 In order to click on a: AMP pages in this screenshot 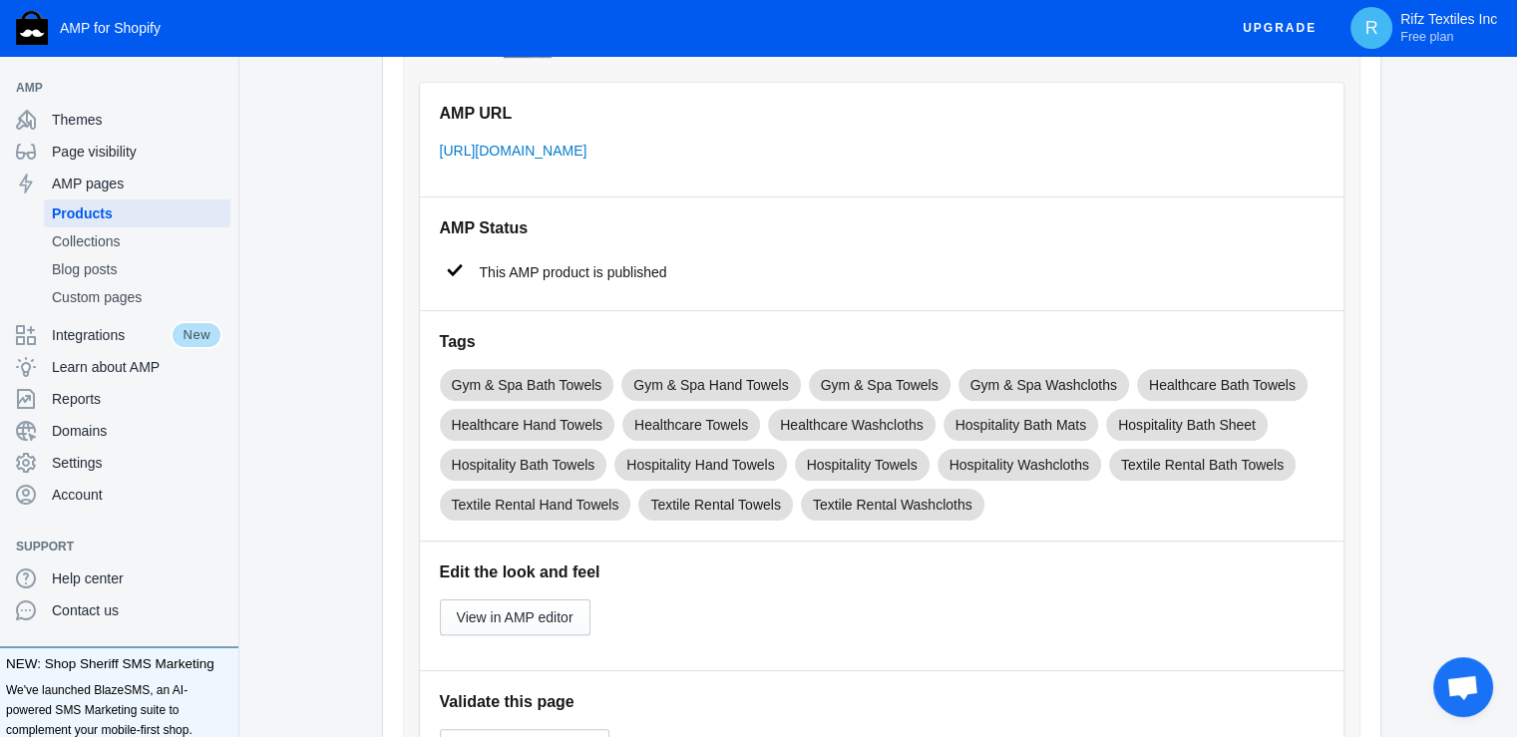, I will do `click(119, 184)`.